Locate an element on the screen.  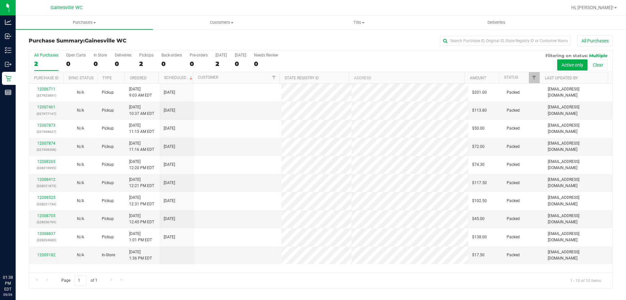
span: Deliveries is located at coordinates (496, 23).